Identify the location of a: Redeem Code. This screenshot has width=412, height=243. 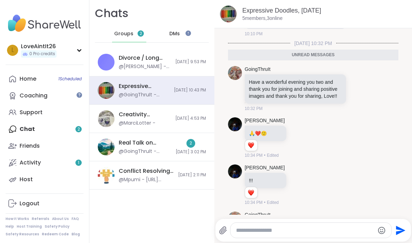
(55, 234).